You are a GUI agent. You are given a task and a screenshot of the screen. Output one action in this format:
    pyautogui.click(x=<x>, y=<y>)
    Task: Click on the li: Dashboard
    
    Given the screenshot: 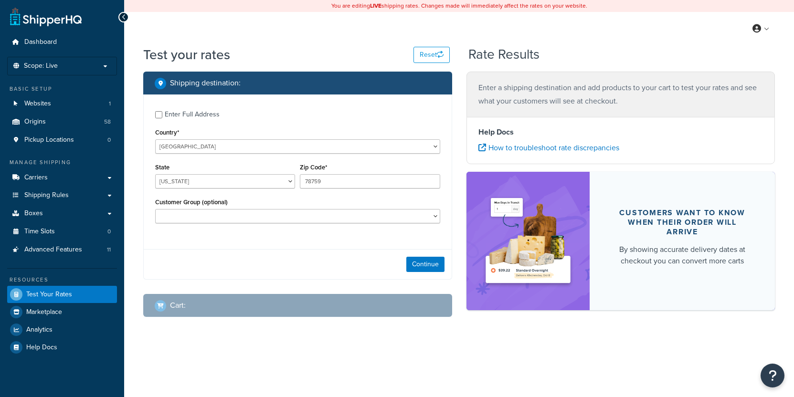 What is the action you would take?
    pyautogui.click(x=62, y=42)
    